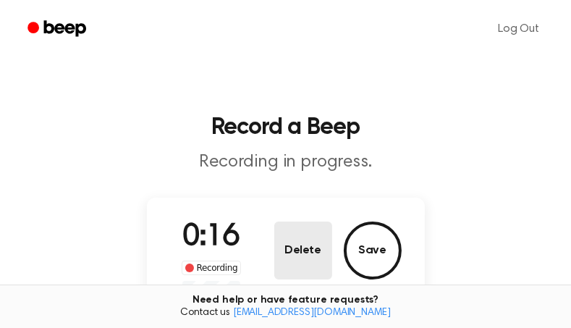  What do you see at coordinates (285, 162) in the screenshot?
I see `p: Recording in progress.` at bounding box center [285, 162].